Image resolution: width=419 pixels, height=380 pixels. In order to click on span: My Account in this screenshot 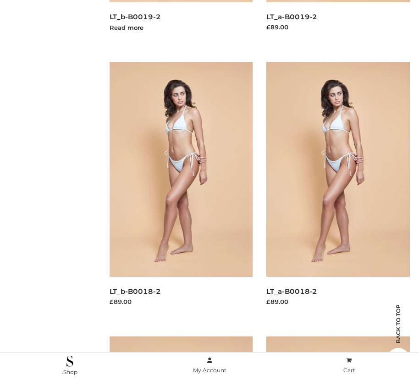, I will do `click(209, 370)`.